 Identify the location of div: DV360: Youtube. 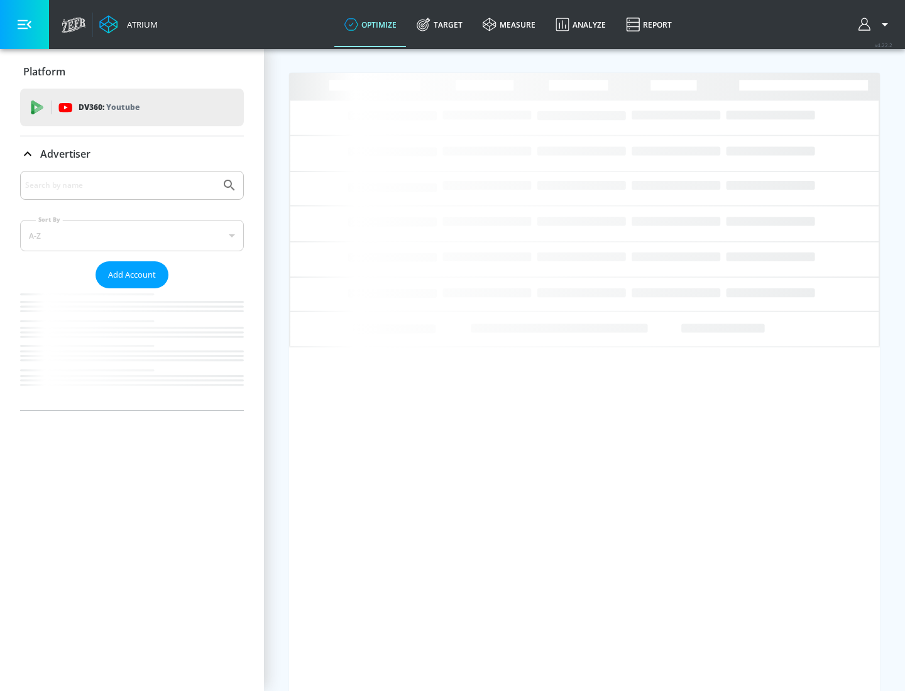
(132, 107).